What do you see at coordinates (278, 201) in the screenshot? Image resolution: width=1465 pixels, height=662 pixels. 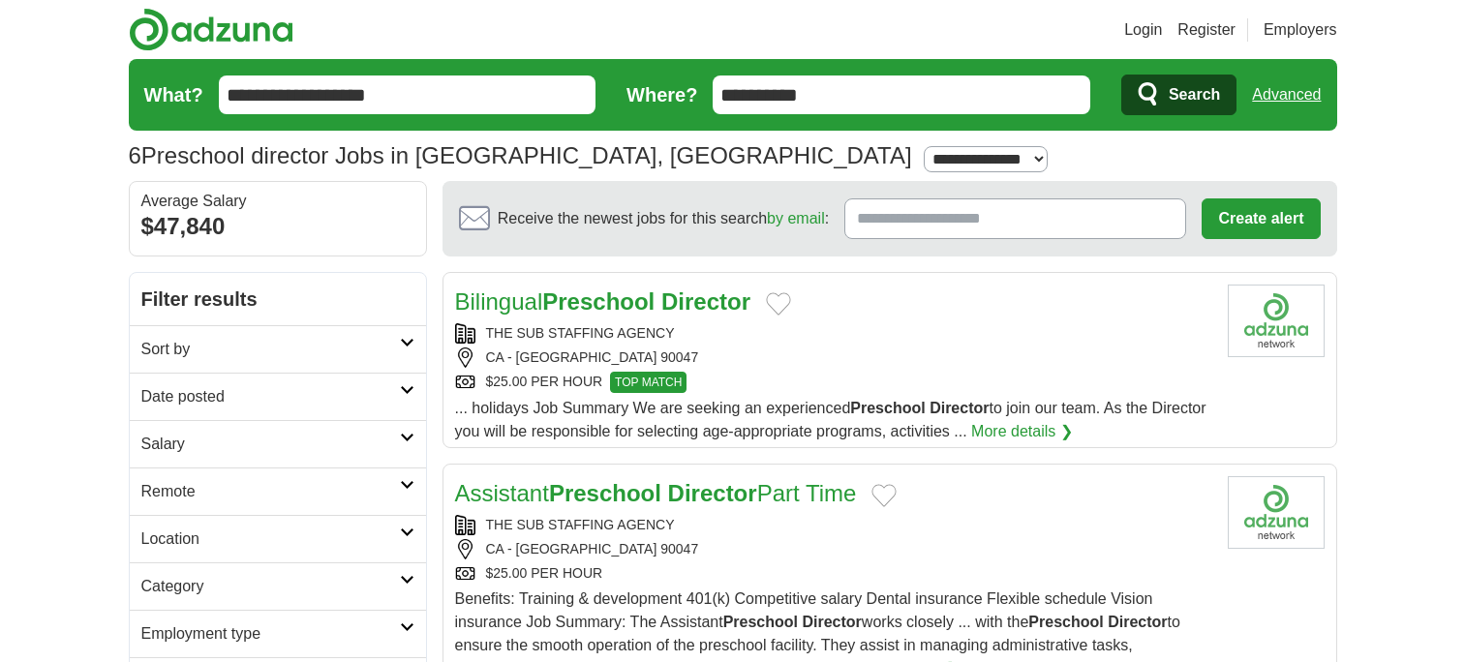 I see `div: Average Salary` at bounding box center [278, 201].